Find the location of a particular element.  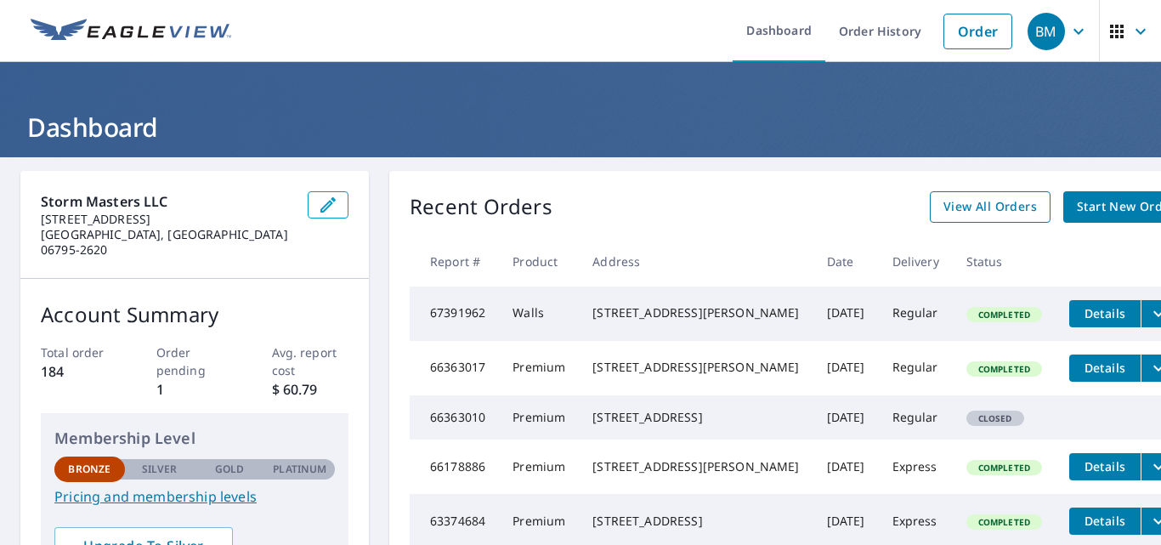

span: View All Orders is located at coordinates (990, 206).